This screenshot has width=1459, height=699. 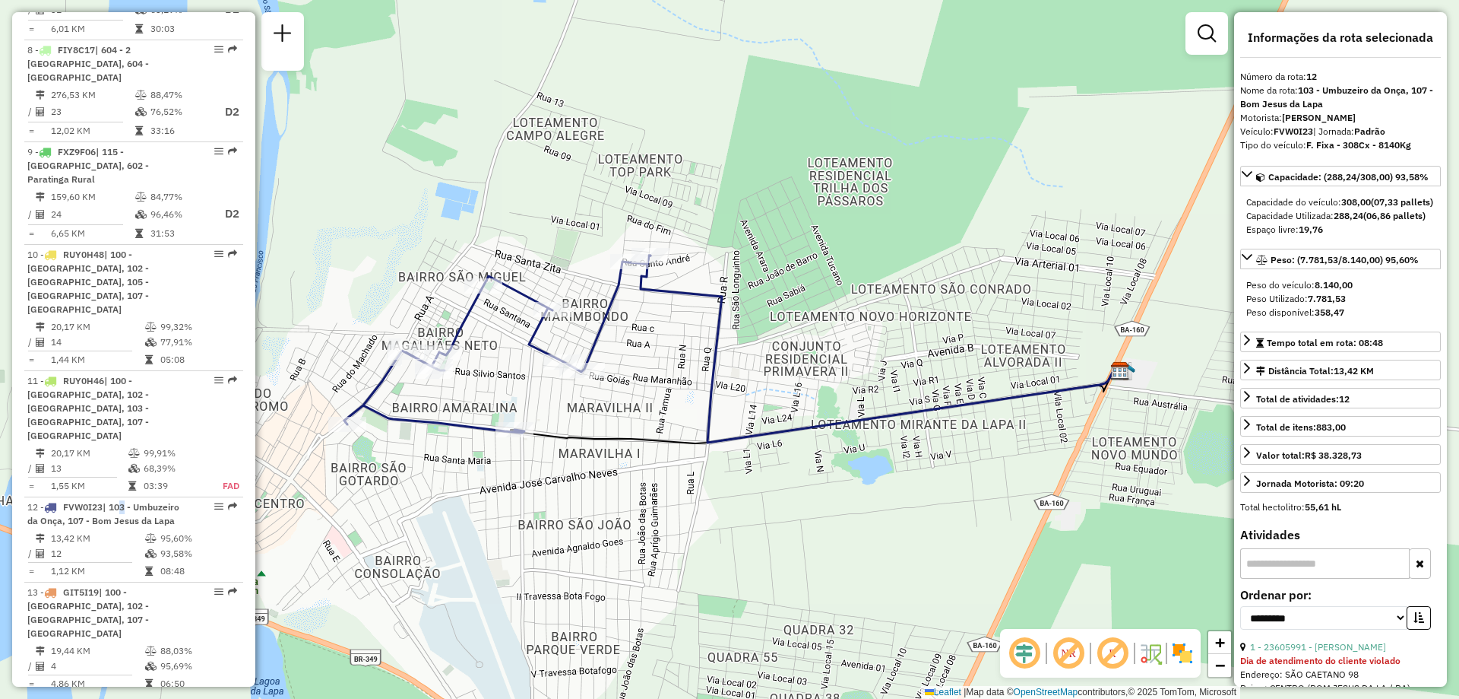 I want to click on a: Exibir filtros, so click(x=1207, y=33).